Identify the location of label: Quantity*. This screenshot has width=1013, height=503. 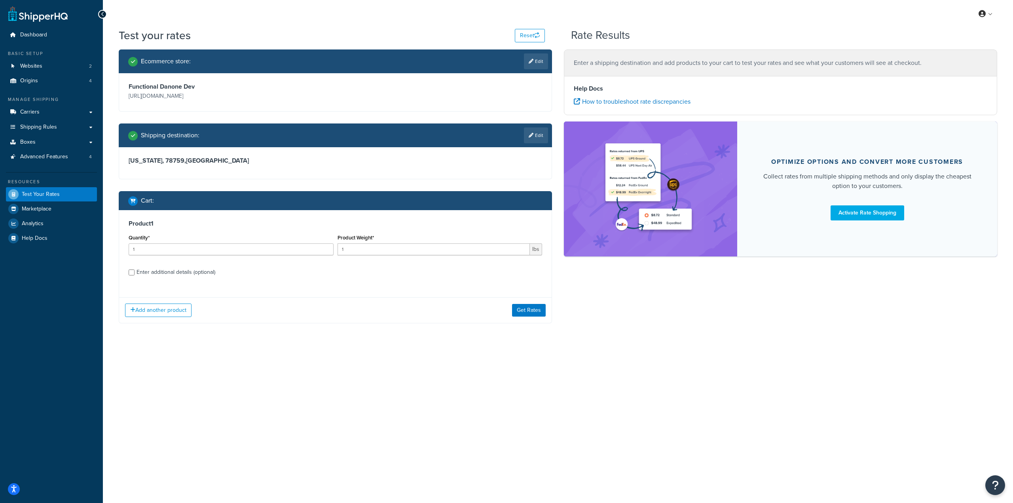
(139, 237).